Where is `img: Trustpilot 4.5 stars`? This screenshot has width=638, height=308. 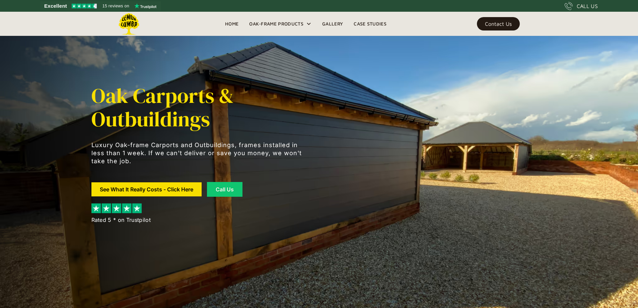
img: Trustpilot 4.5 stars is located at coordinates (84, 6).